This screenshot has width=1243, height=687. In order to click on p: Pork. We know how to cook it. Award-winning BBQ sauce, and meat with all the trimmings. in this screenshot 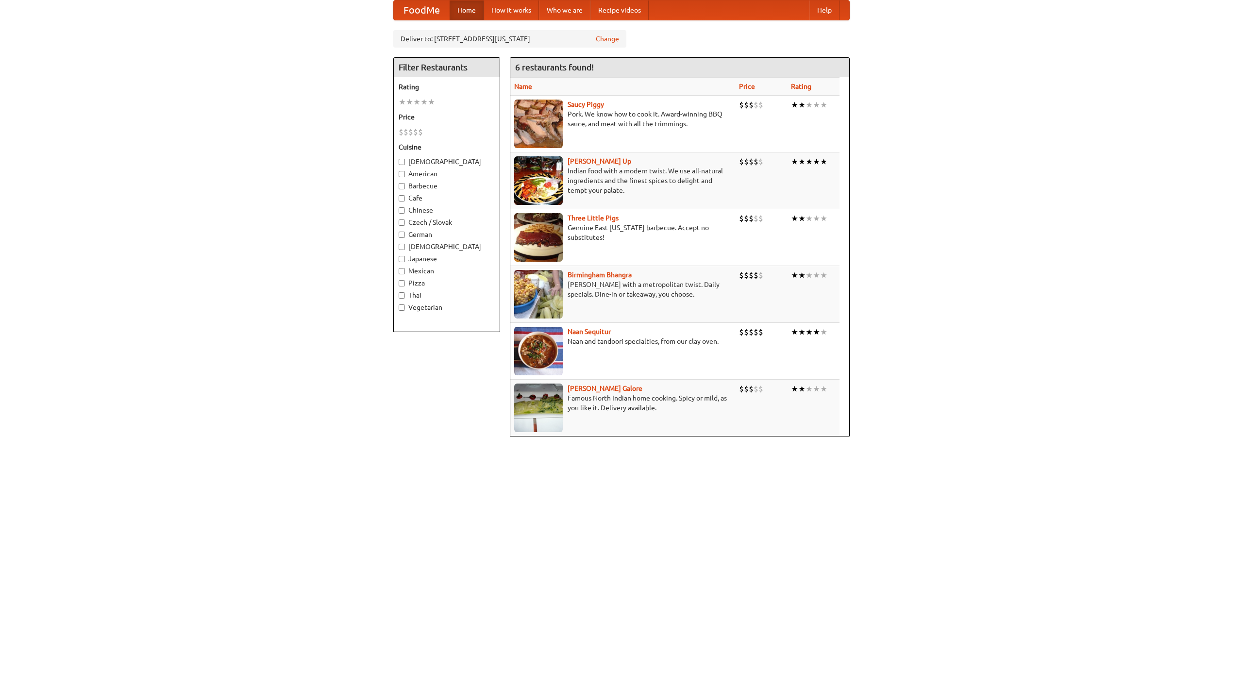, I will do `click(622, 119)`.